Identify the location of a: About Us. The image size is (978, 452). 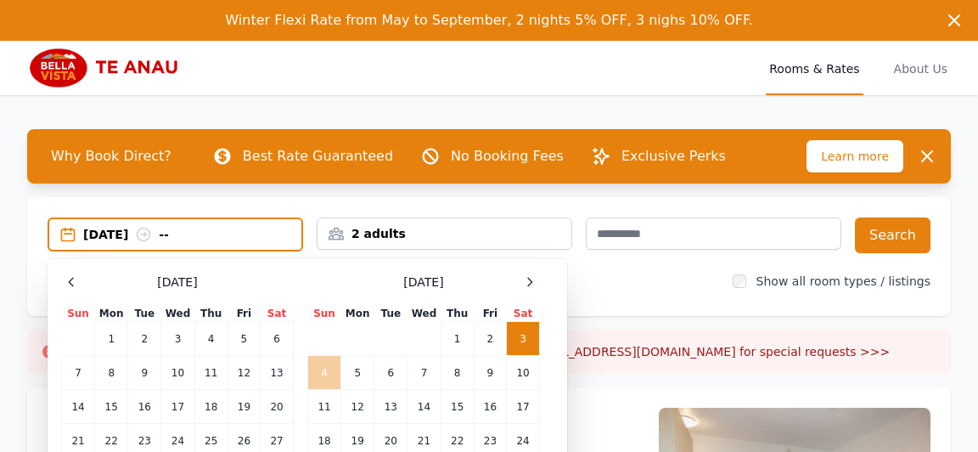
(920, 68).